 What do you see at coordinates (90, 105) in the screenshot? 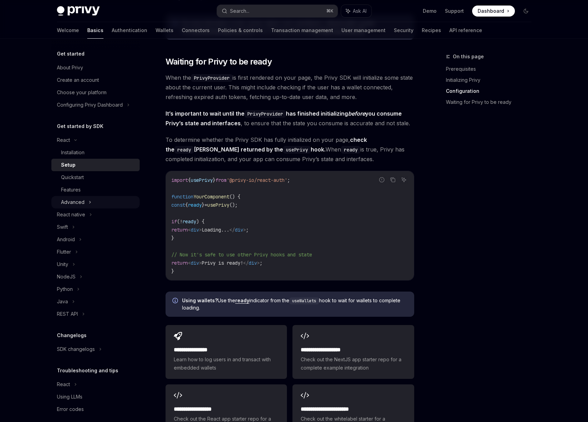
I see `div: Configuring Privy Dashboard` at bounding box center [90, 105].